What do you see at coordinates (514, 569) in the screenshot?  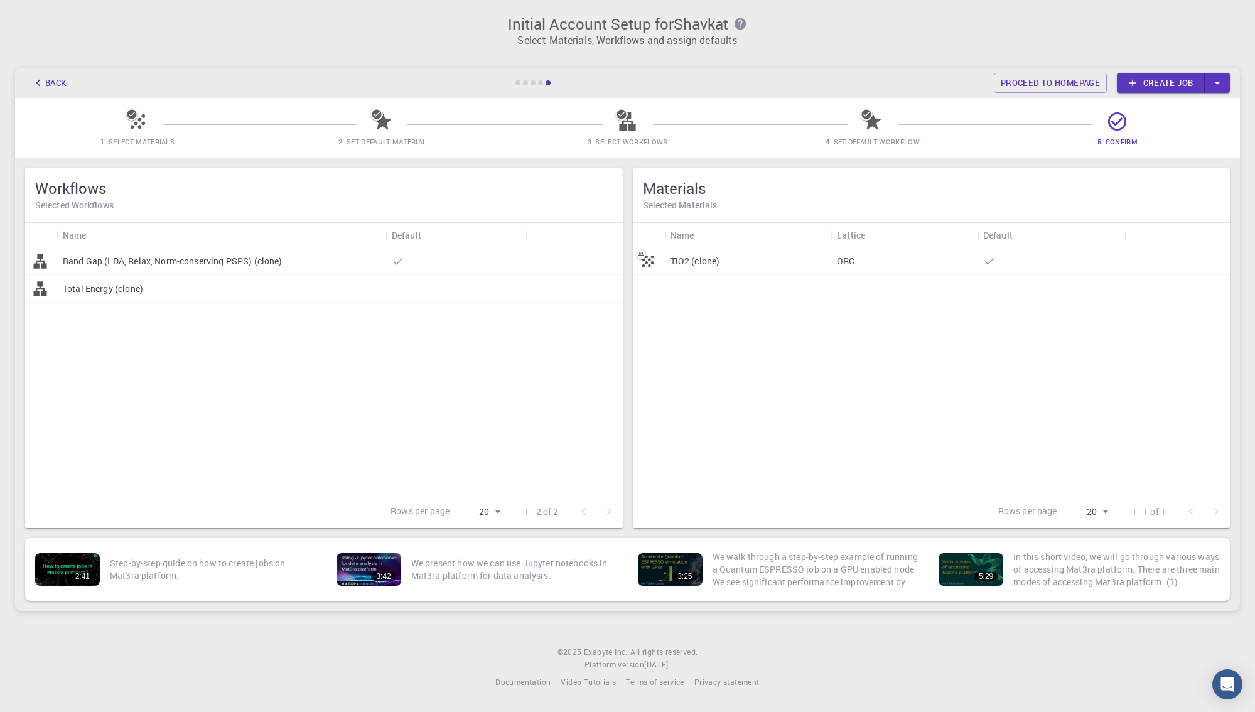 I see `p: We present how we can use Jupyter notebooks in Mat3ra platform for data analysis.` at bounding box center [514, 569].